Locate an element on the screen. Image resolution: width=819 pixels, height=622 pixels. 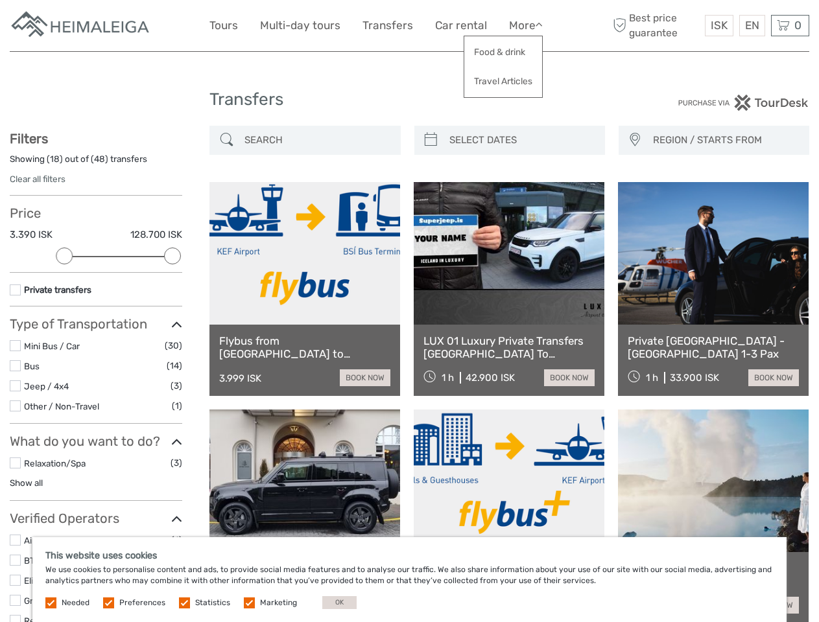
a: BT Travel is located at coordinates (42, 561).